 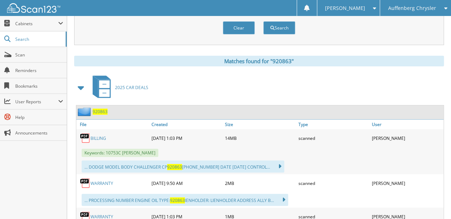 I want to click on img: folder2.png, so click(x=85, y=111).